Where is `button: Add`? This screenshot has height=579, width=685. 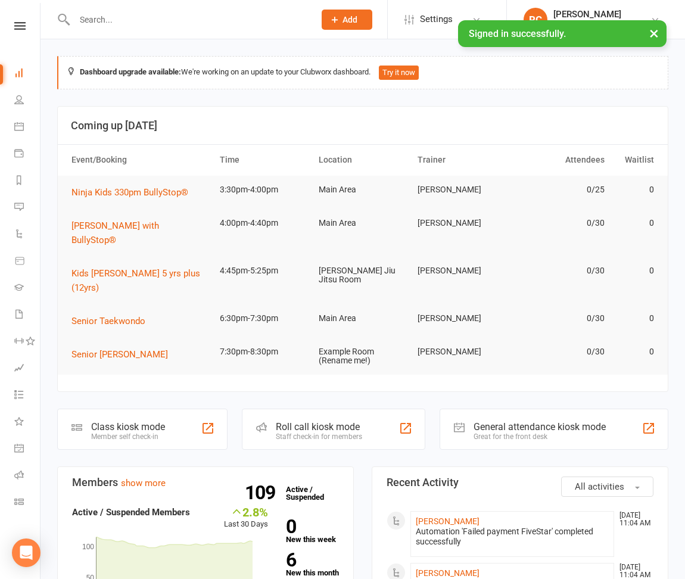
button: Add is located at coordinates (347, 20).